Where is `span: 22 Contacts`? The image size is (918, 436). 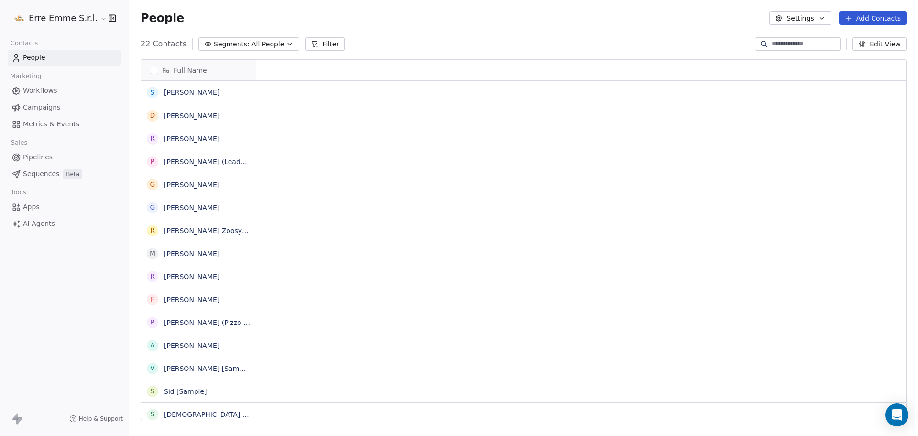
span: 22 Contacts is located at coordinates (164, 44).